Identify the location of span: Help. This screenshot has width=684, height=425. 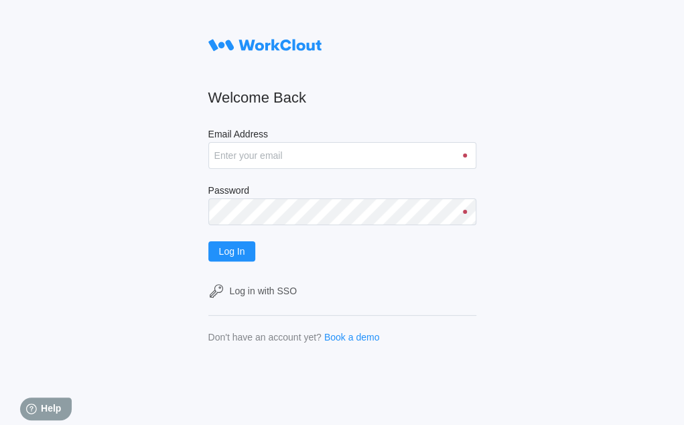
(36, 16).